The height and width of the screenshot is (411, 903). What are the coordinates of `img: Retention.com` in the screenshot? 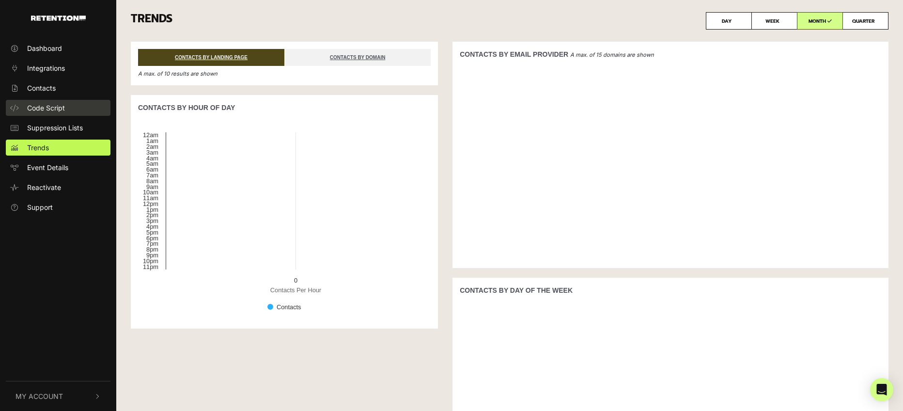 It's located at (58, 18).